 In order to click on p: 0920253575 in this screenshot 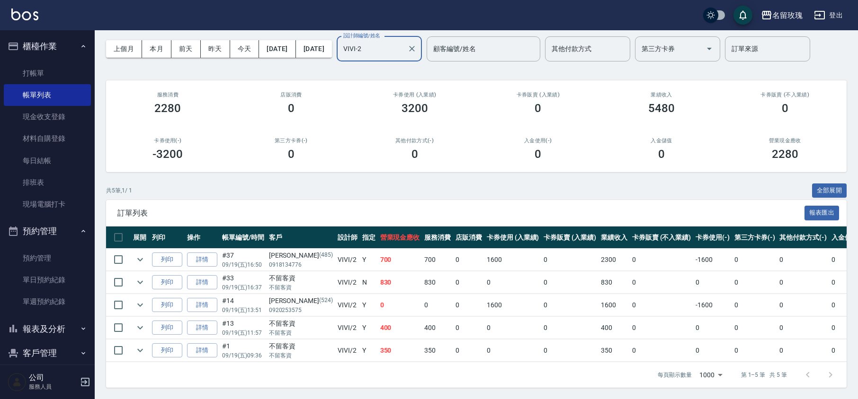, I will do `click(301, 310)`.